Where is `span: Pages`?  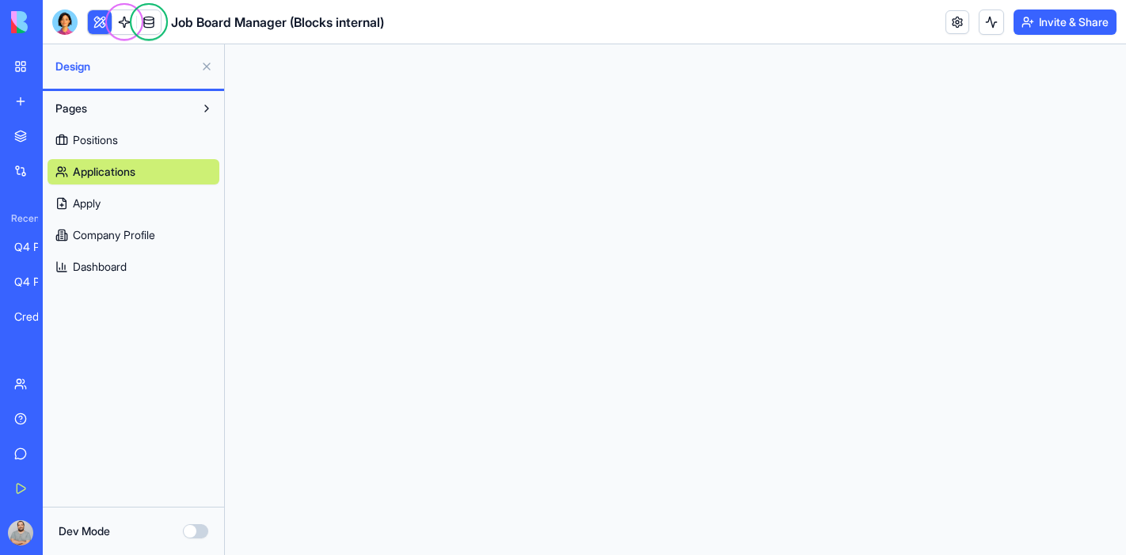 span: Pages is located at coordinates (71, 108).